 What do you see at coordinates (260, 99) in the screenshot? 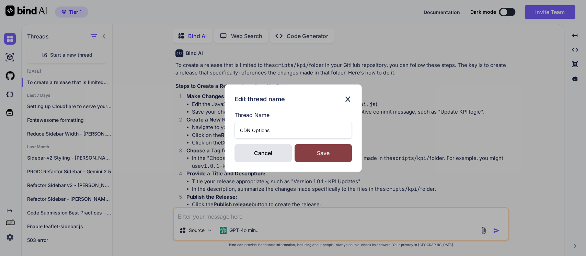
I see `h3: Edit thread name` at bounding box center [260, 99].